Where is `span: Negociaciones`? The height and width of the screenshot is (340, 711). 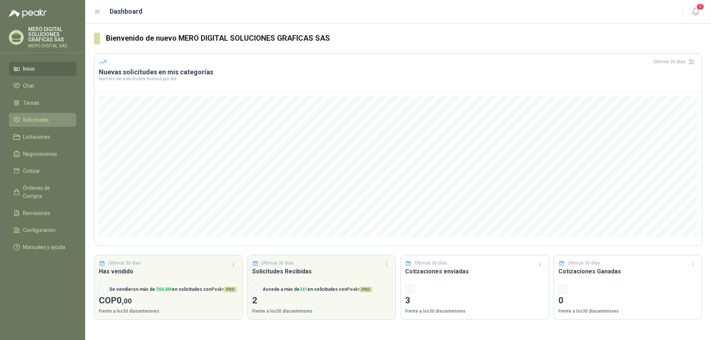 span: Negociaciones is located at coordinates (40, 154).